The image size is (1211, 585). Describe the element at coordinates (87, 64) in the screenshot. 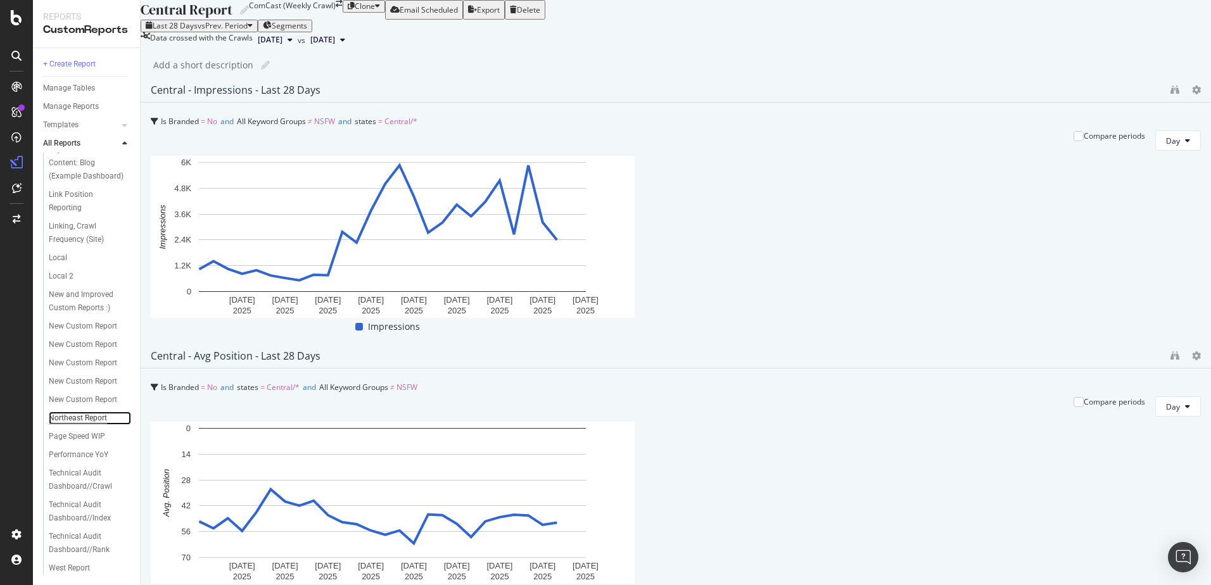

I see `a: + Create Report` at that location.